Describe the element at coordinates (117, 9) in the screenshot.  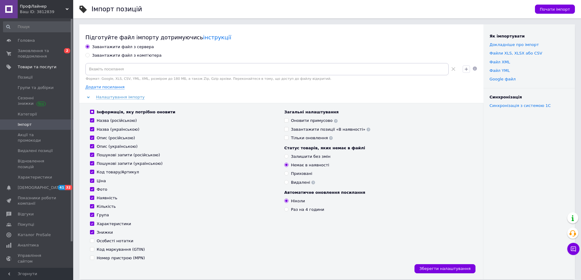
I see `h1: Імпорт позицій` at that location.